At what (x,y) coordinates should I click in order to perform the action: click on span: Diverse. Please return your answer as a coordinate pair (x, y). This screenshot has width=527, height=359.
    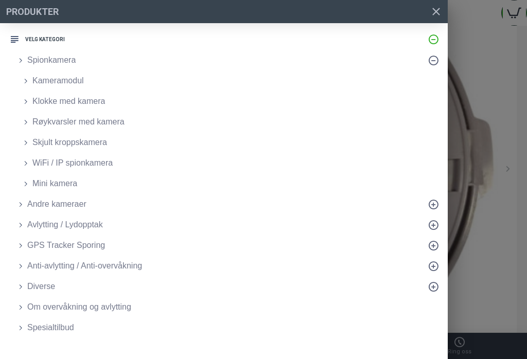
    Looking at the image, I should click on (41, 287).